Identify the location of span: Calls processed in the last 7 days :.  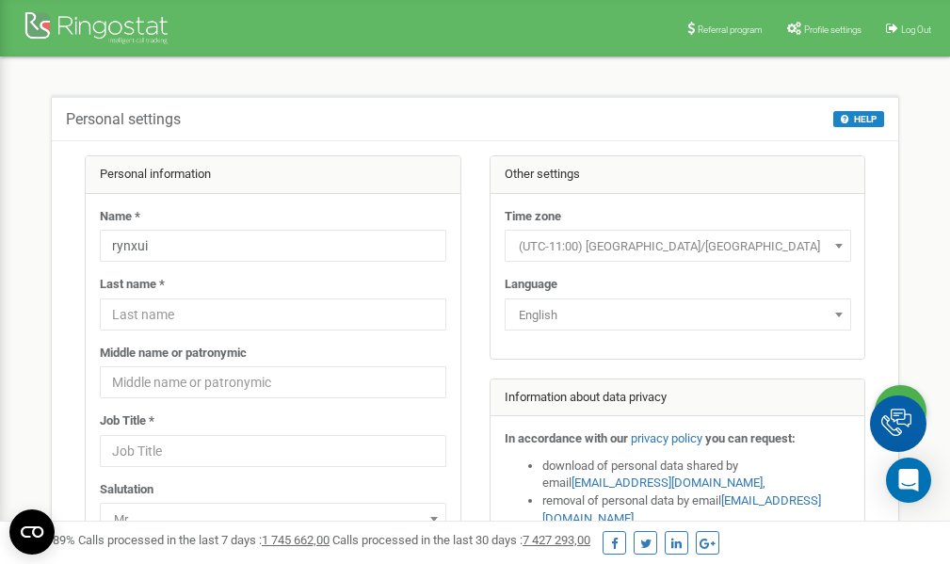
(203, 539).